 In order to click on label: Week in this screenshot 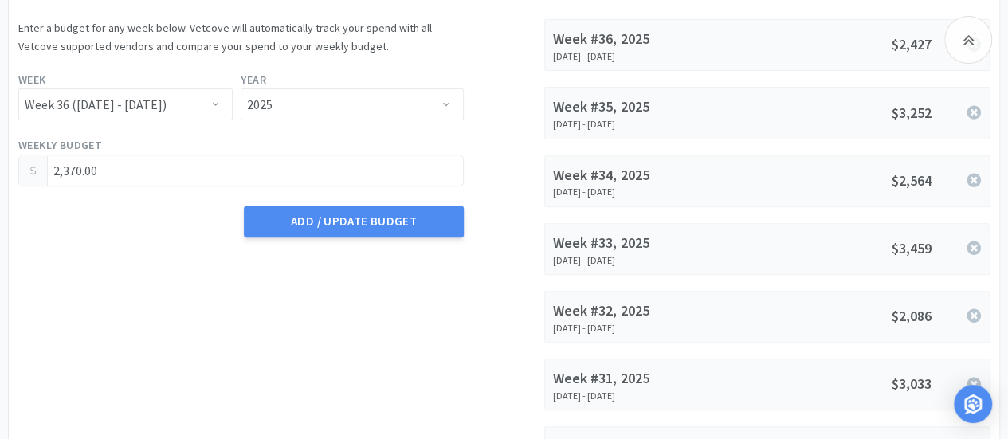, I will do `click(32, 80)`.